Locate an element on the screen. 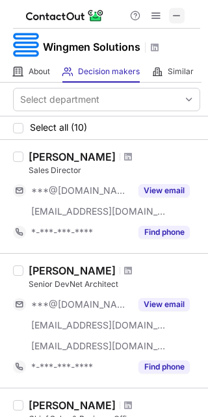 The image size is (208, 417). img: 5661988d7860479c4c08a16312b80b20 is located at coordinates (26, 45).